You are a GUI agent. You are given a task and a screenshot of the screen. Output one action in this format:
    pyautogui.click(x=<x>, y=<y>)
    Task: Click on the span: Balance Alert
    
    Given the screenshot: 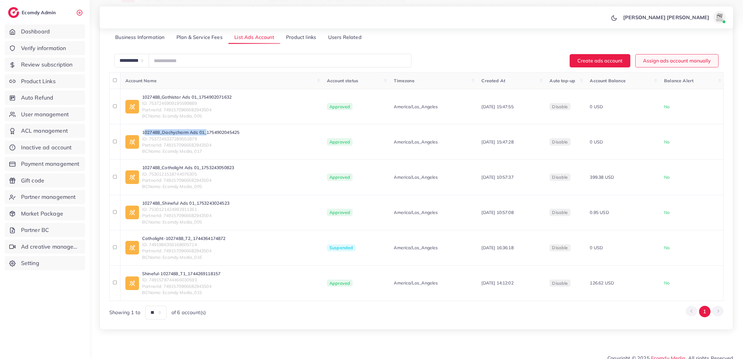 What is the action you would take?
    pyautogui.click(x=678, y=81)
    